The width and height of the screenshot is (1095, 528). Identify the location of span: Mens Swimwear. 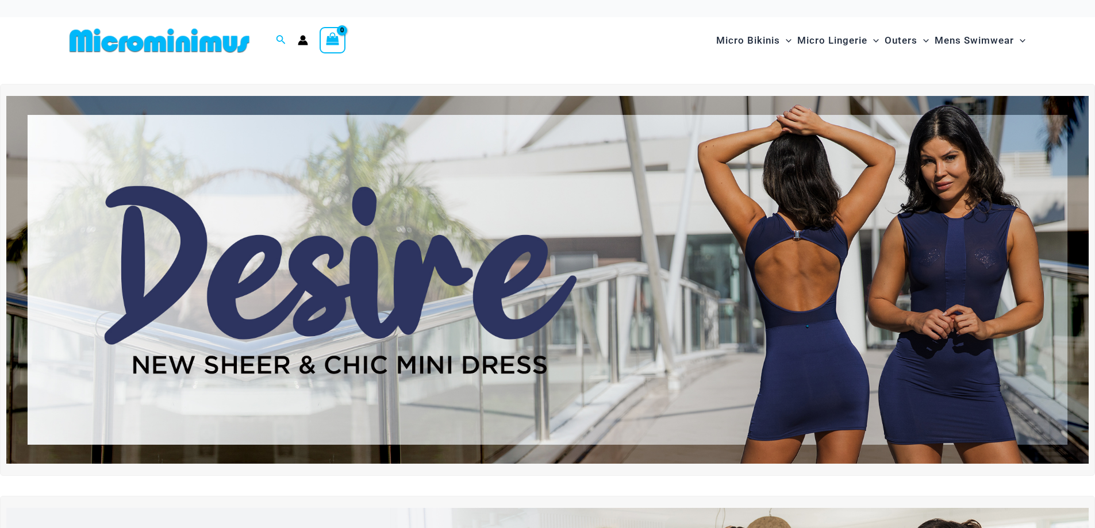
(974, 40).